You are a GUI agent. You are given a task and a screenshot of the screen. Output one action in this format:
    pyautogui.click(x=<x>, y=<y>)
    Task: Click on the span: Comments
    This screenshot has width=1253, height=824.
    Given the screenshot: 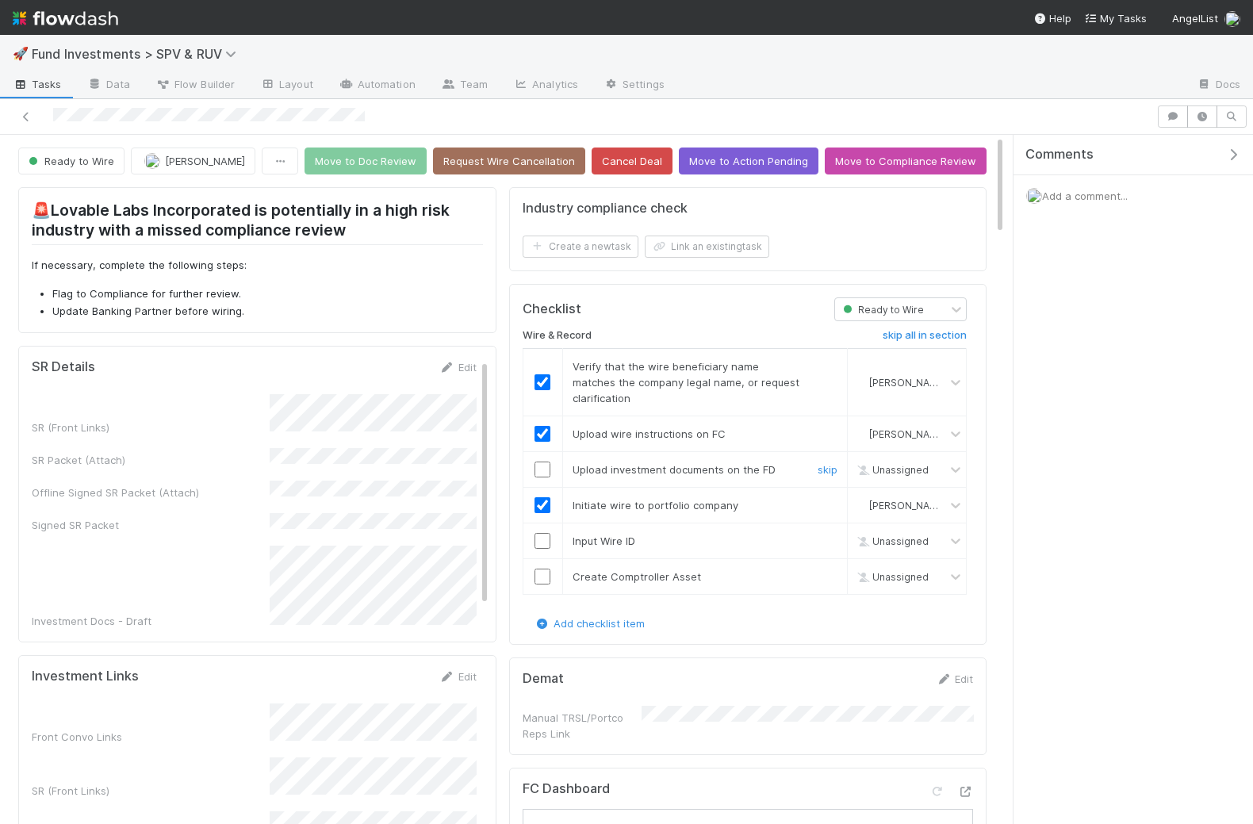 What is the action you would take?
    pyautogui.click(x=1059, y=155)
    